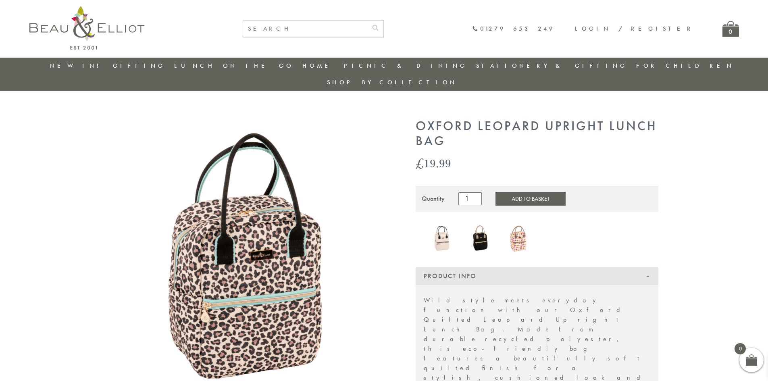 The height and width of the screenshot is (381, 768). What do you see at coordinates (551, 66) in the screenshot?
I see `a: Stationery & Gifting` at bounding box center [551, 66].